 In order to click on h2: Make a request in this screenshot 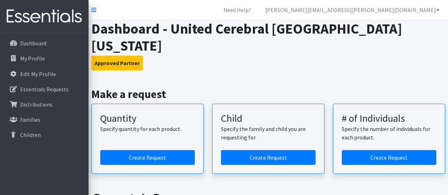, I will do `click(269, 94)`.